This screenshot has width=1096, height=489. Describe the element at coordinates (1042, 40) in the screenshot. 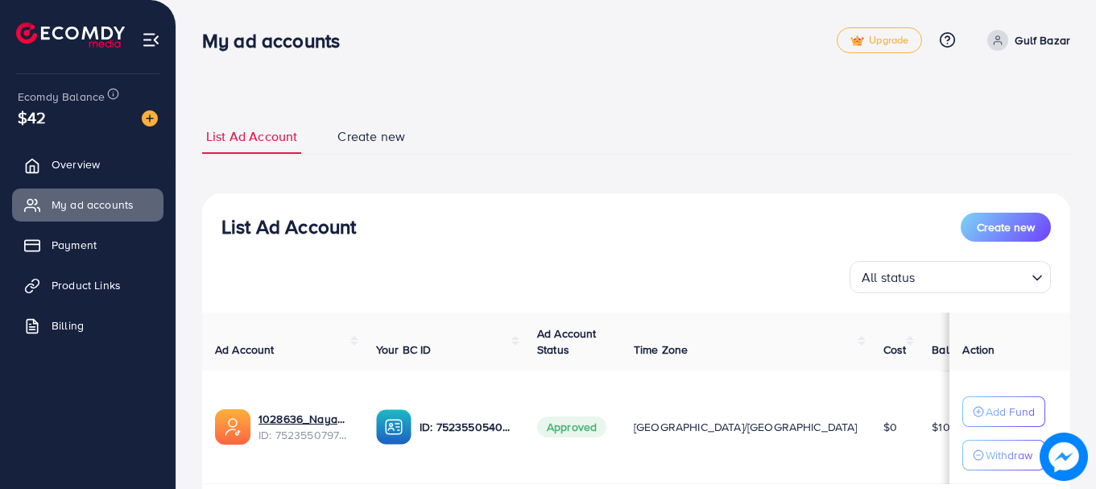

I see `p: Gulf Bazar` at that location.